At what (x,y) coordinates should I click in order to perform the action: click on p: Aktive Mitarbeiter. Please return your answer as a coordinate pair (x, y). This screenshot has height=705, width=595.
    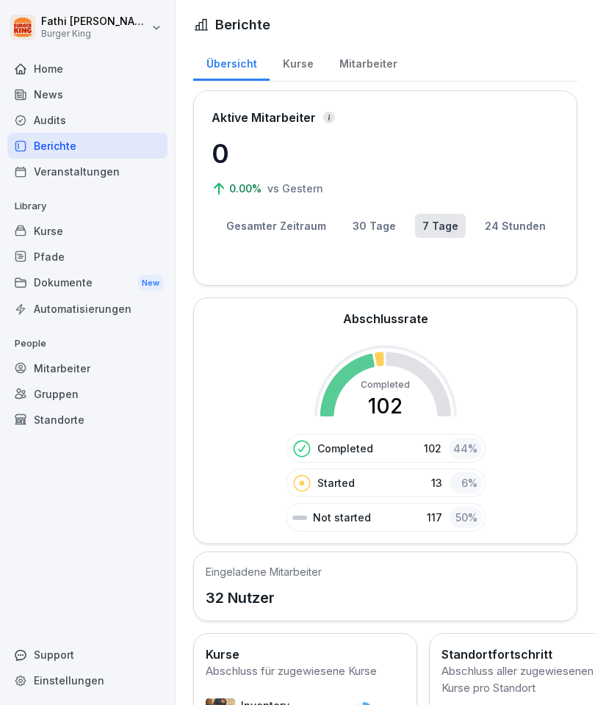
    Looking at the image, I should click on (264, 118).